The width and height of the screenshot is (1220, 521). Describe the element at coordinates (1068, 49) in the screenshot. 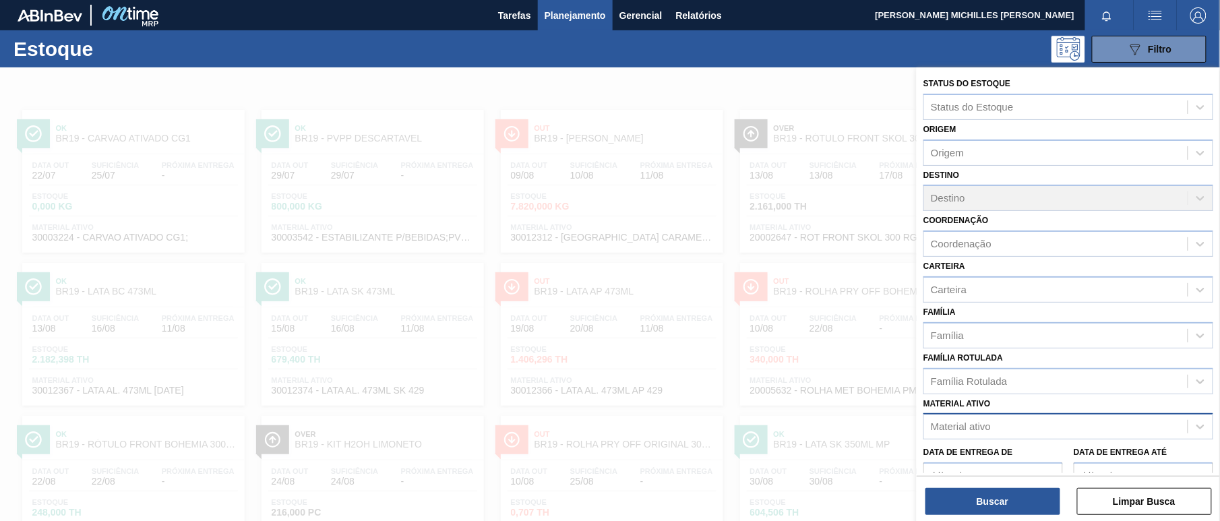

I see `div: Pogramando: nenhum usuário selecionado` at that location.